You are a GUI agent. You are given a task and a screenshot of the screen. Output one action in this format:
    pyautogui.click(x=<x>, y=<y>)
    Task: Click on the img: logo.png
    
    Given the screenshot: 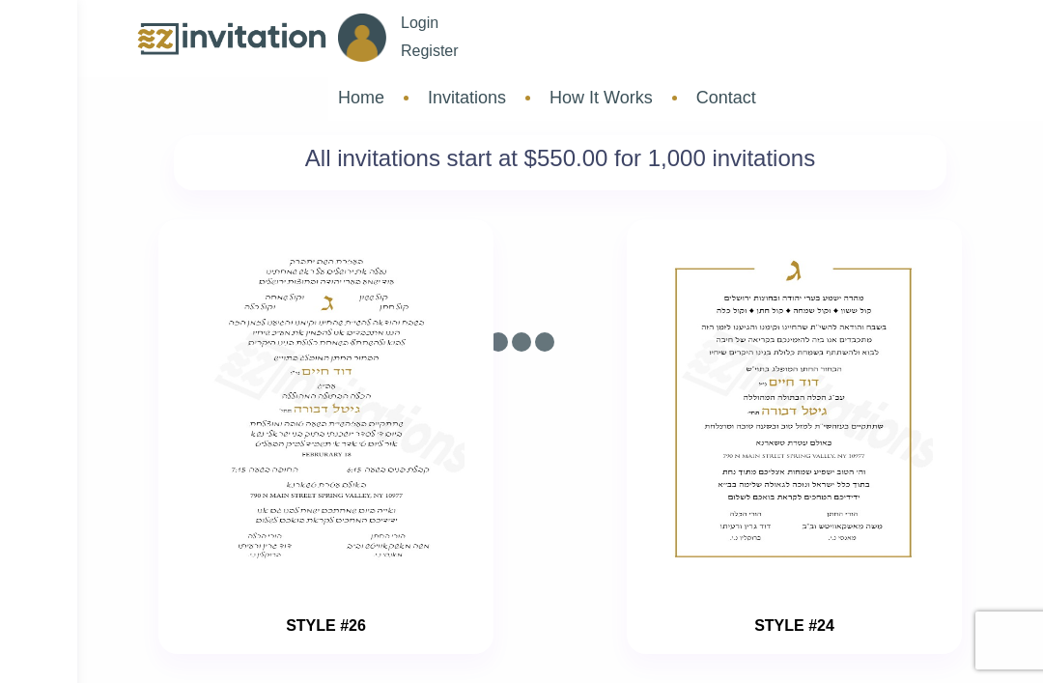 What is the action you would take?
    pyautogui.click(x=232, y=39)
    